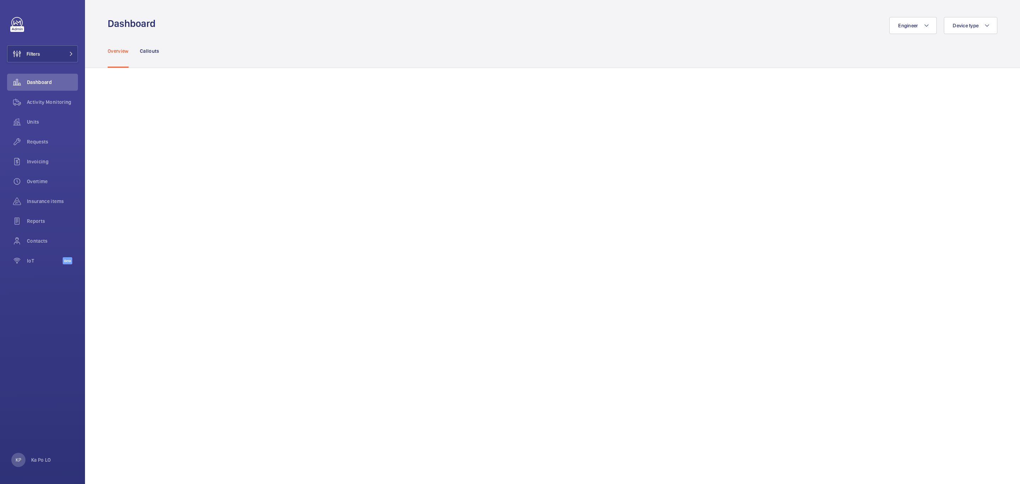 The height and width of the screenshot is (484, 1020). Describe the element at coordinates (52, 122) in the screenshot. I see `span: Units` at that location.